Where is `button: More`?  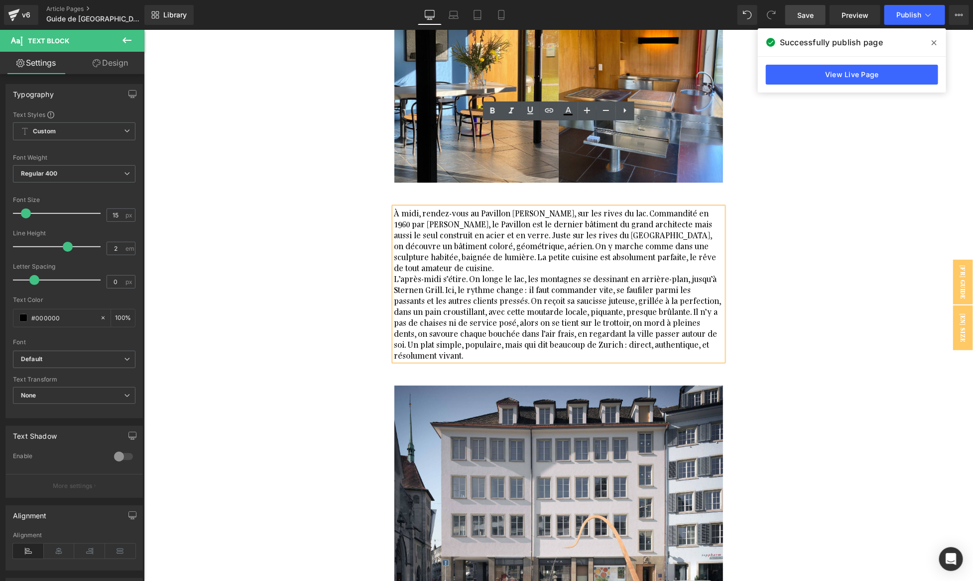
button: More is located at coordinates (959, 15).